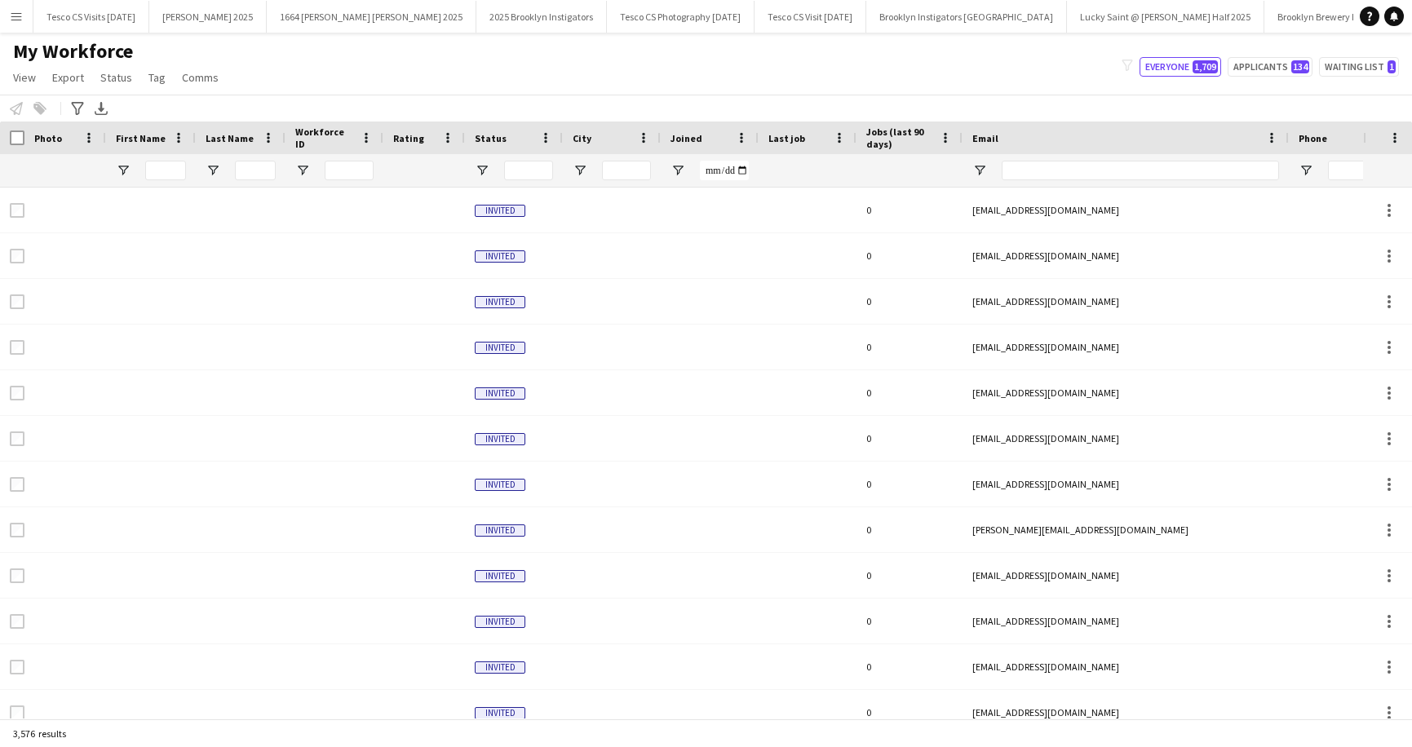  Describe the element at coordinates (229, 138) in the screenshot. I see `span: Last Name` at that location.